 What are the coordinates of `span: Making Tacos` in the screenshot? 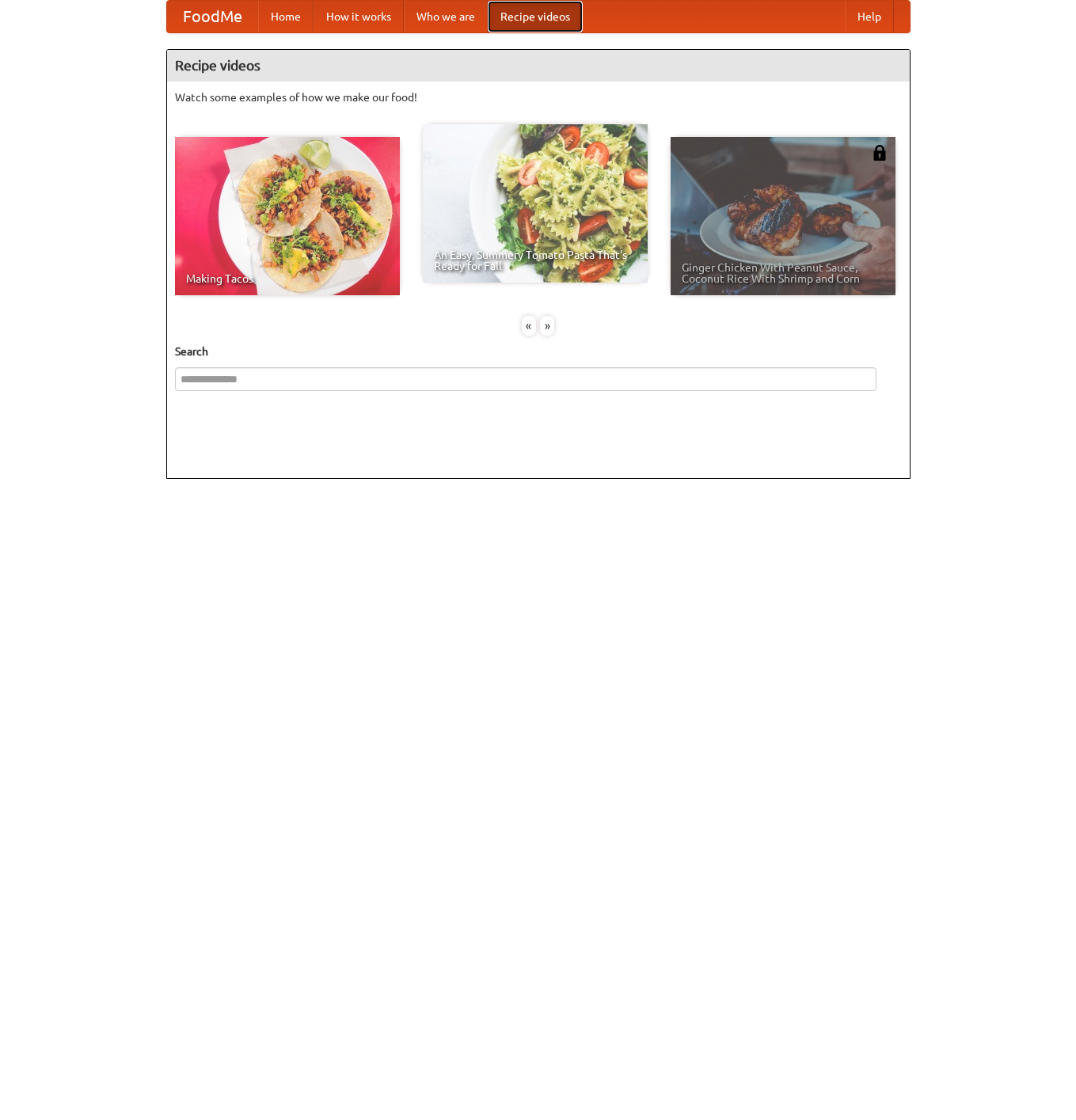 It's located at (287, 279).